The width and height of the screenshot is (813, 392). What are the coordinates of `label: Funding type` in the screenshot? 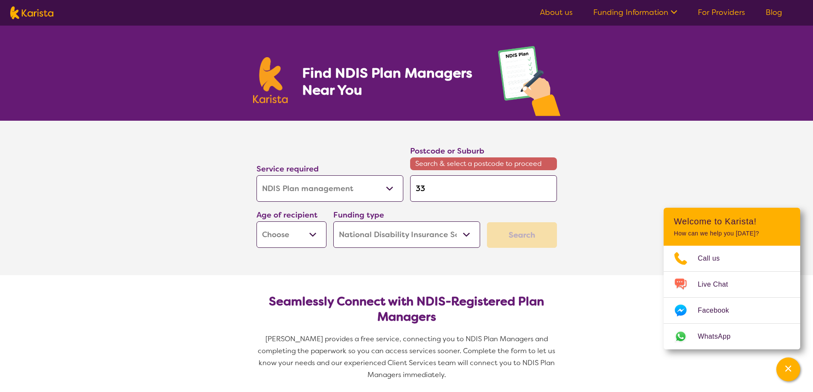 It's located at (358, 215).